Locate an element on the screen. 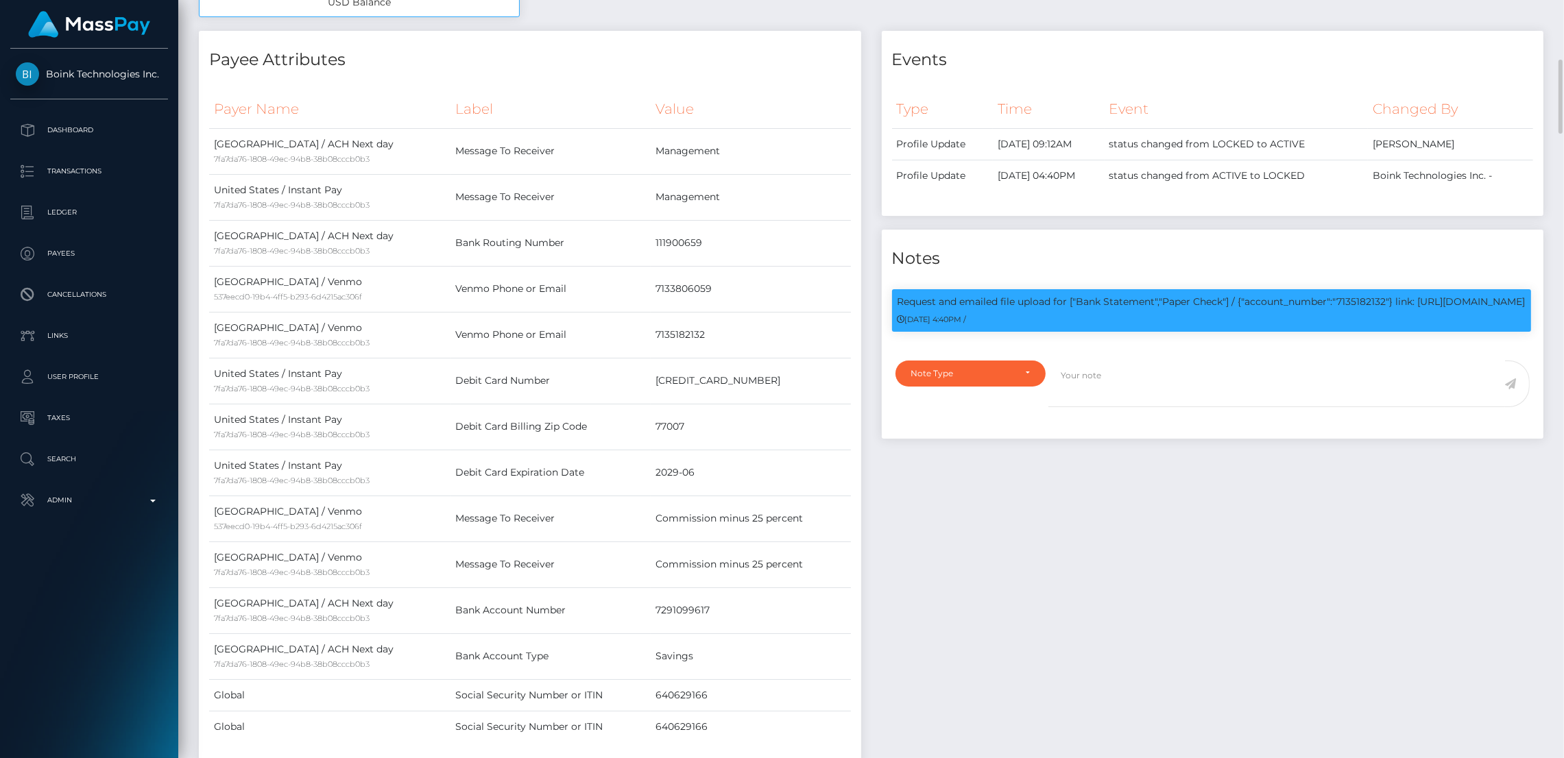  a: Transactions is located at coordinates (89, 171).